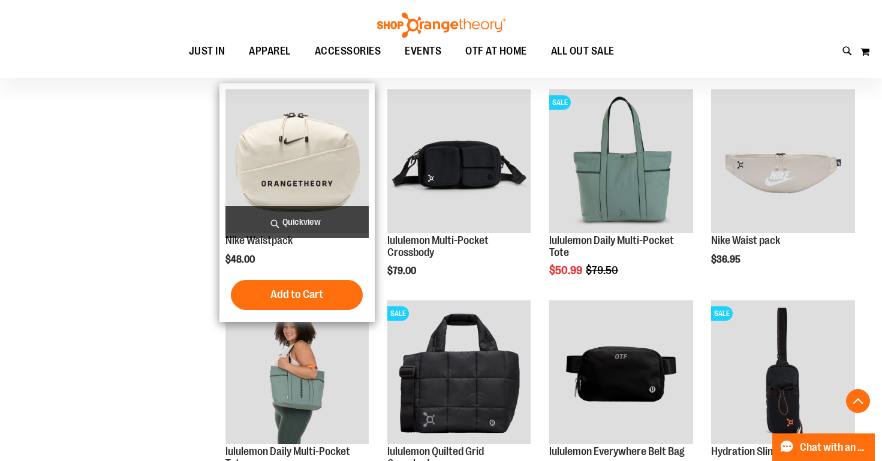 The width and height of the screenshot is (882, 461). What do you see at coordinates (297, 372) in the screenshot?
I see `img: Main view of 2024 Convention lululemon Daily Multi-Pocket Tote` at bounding box center [297, 372].